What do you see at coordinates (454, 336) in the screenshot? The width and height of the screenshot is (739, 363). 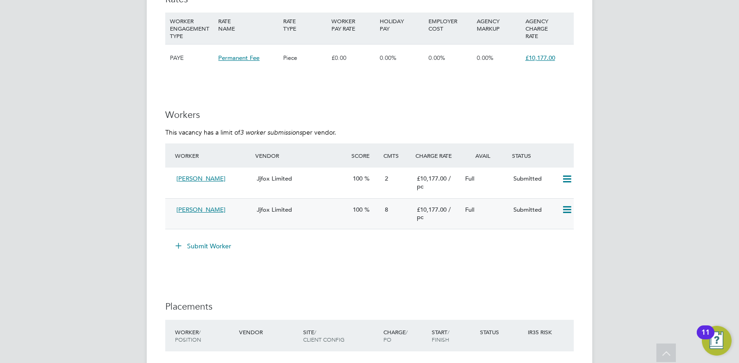 I see `div: Start` at bounding box center [454, 336].